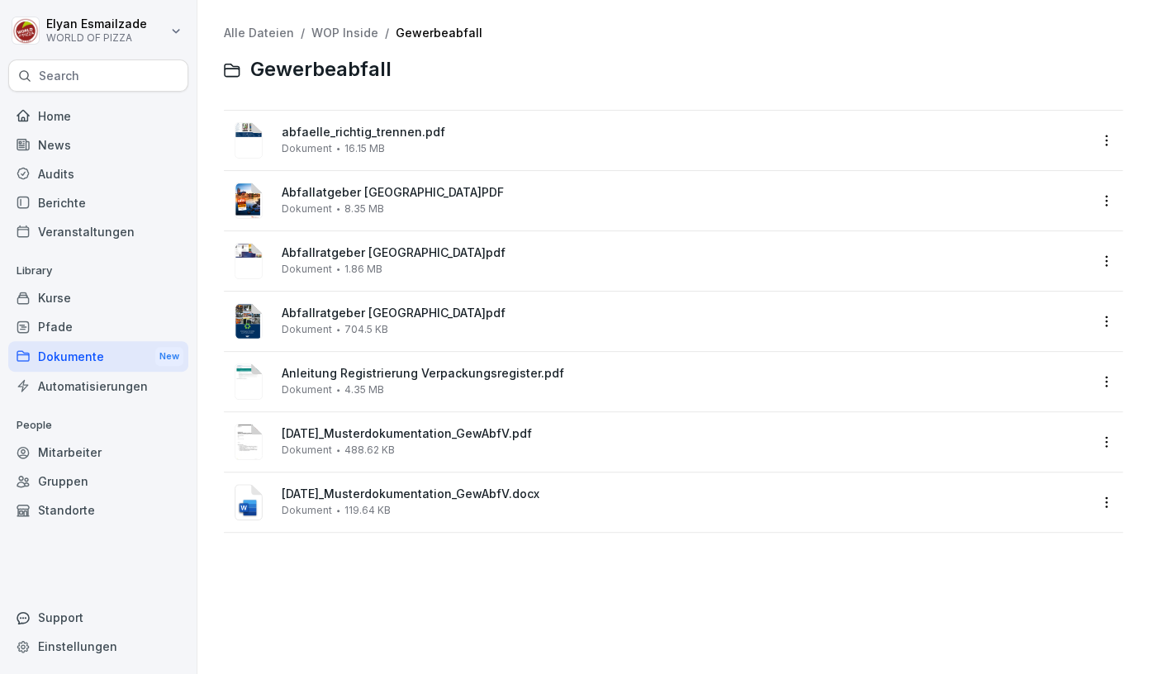  Describe the element at coordinates (685, 132) in the screenshot. I see `span: abfaelle_richtig_trennen.pdf` at that location.